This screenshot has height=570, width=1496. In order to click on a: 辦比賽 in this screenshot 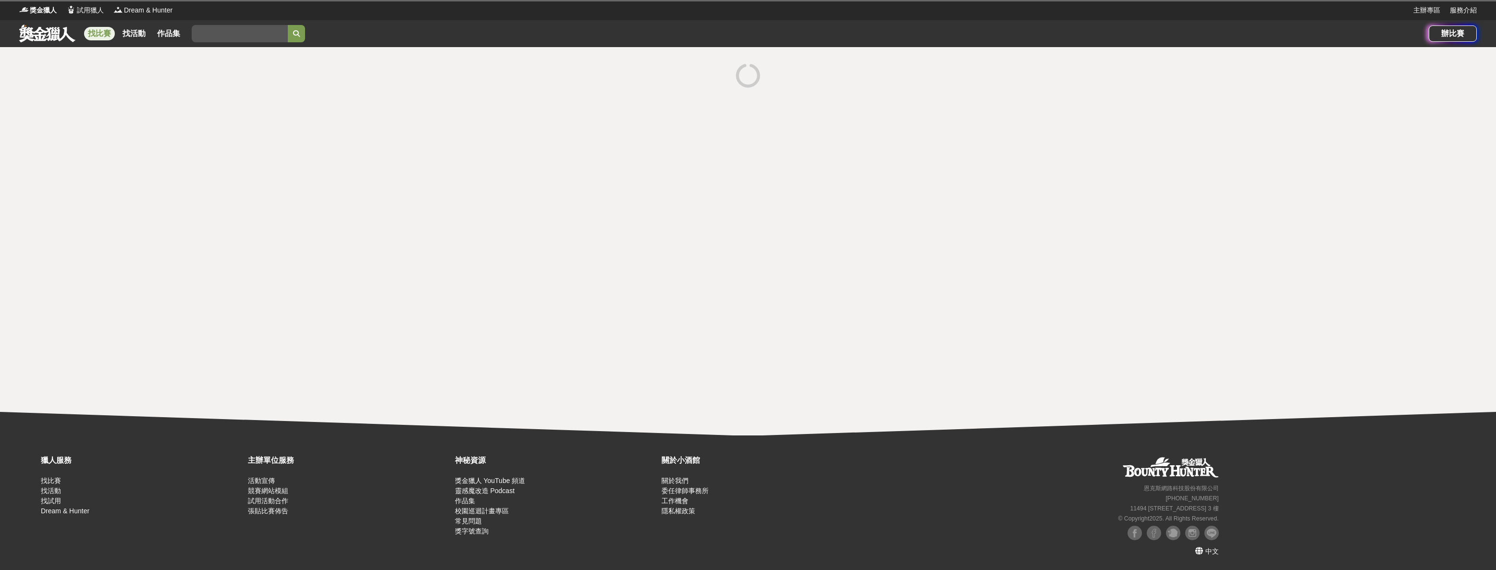, I will do `click(1453, 34)`.